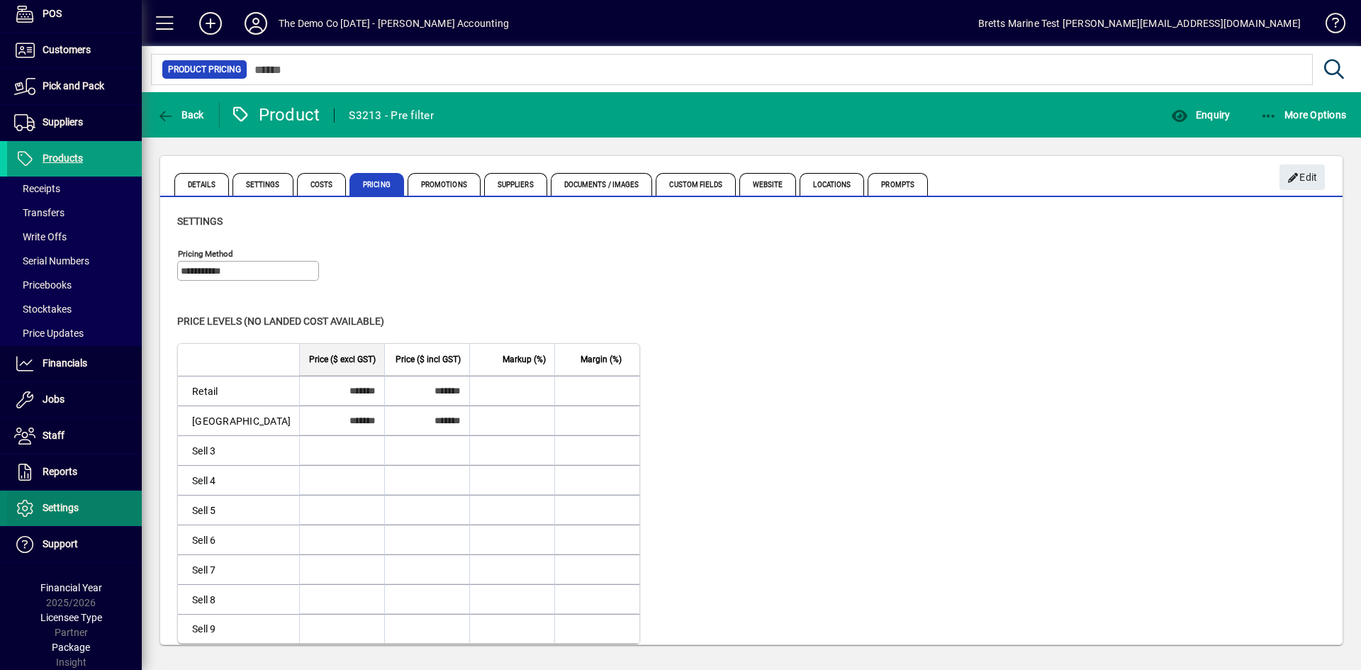  What do you see at coordinates (256, 23) in the screenshot?
I see `button: Profile` at bounding box center [256, 23].